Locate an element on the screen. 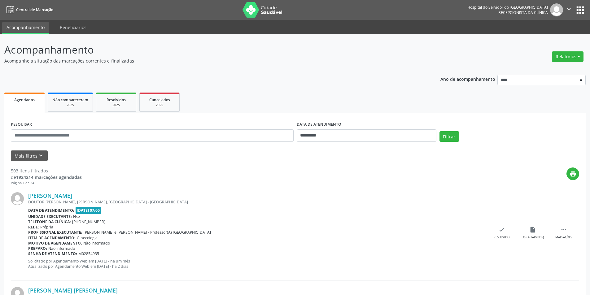 This screenshot has height=295, width=590. i: check is located at coordinates (502, 230).